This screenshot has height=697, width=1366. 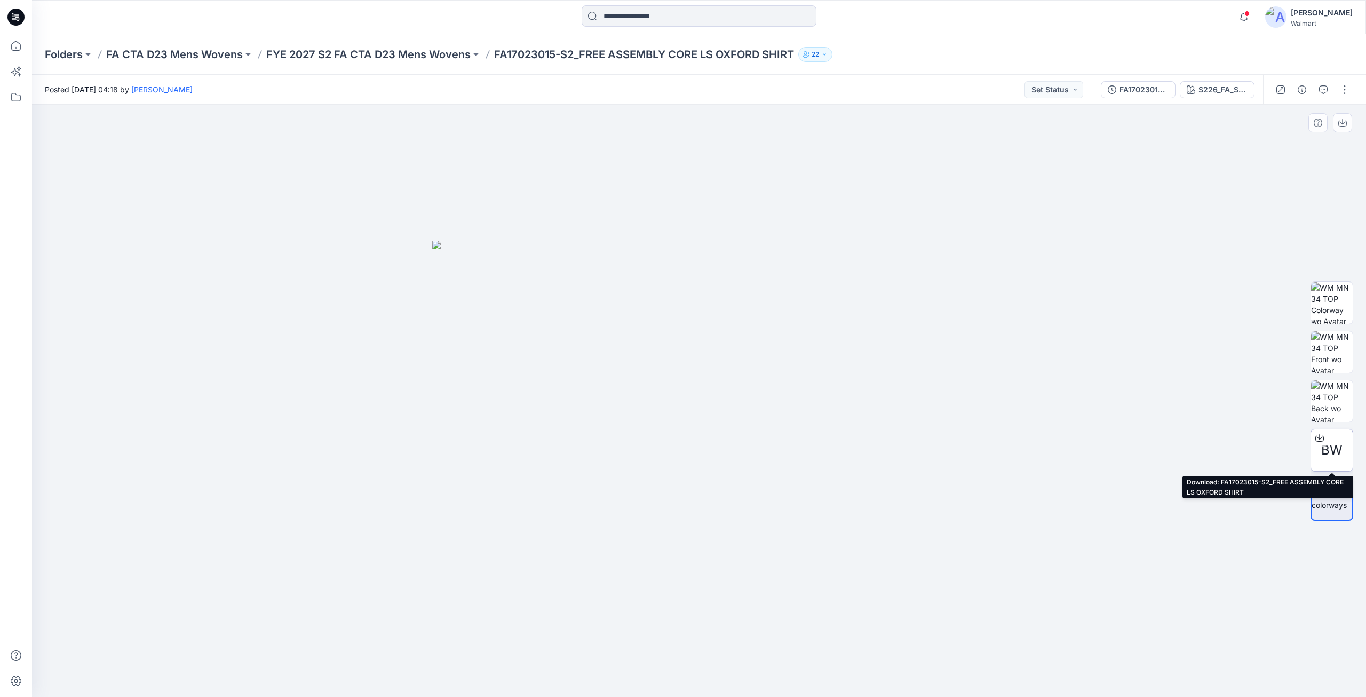 I want to click on button: 22, so click(x=816, y=54).